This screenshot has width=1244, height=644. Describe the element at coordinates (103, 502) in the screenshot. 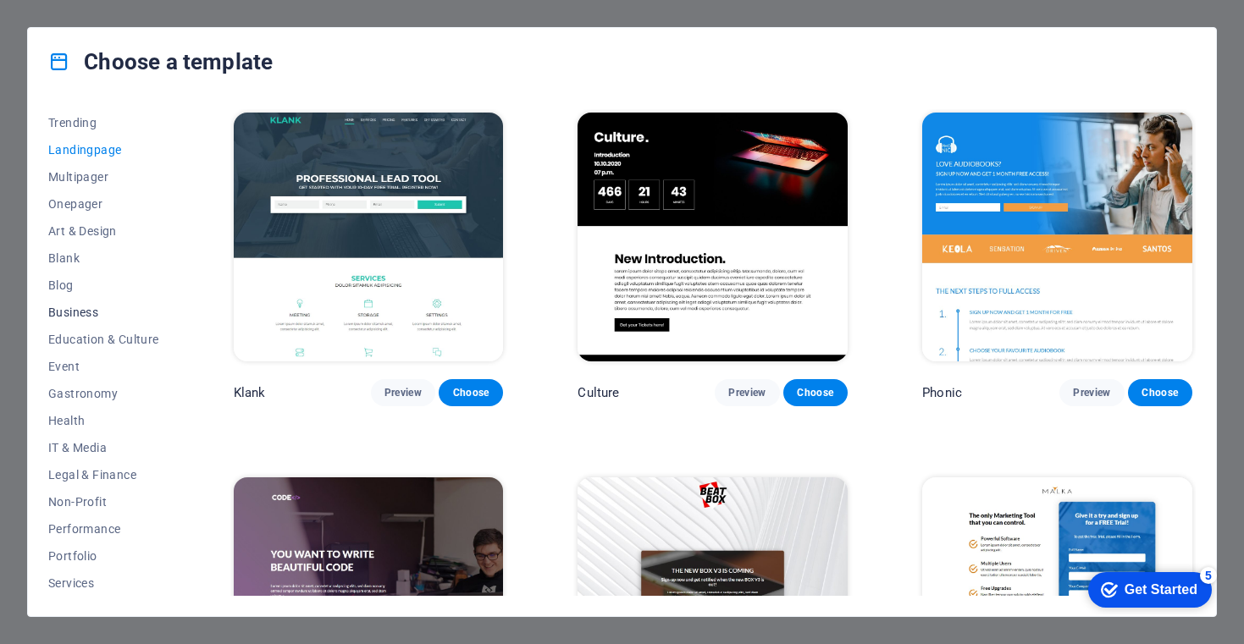

I see `span: Non-Profit` at that location.